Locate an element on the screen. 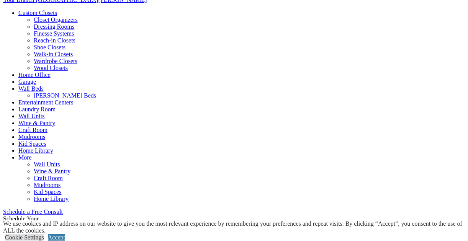  a: Wood Closets is located at coordinates (51, 68).